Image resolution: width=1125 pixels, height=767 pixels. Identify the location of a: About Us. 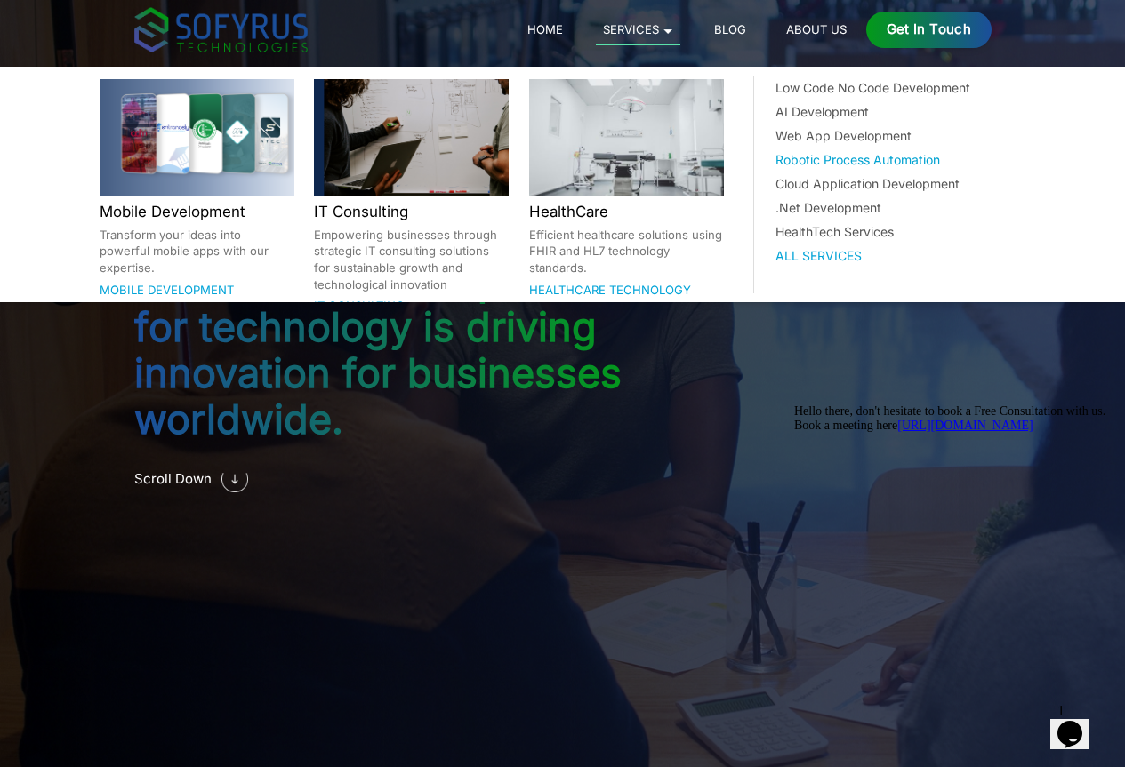
(815, 29).